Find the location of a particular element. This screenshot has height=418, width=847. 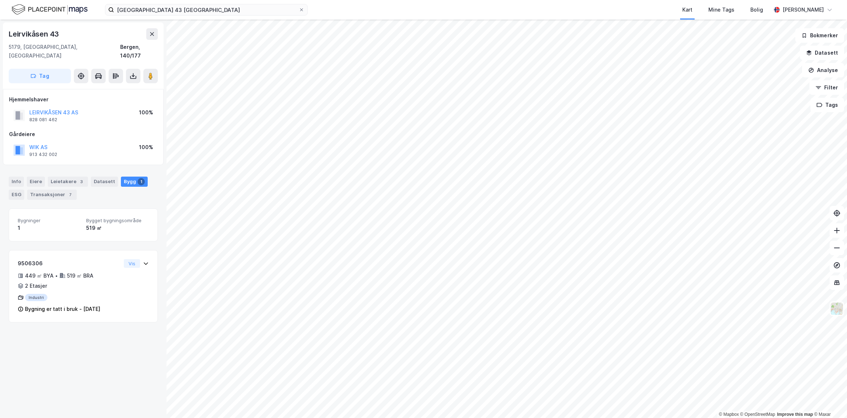

a: OpenStreetMap is located at coordinates (758, 415).